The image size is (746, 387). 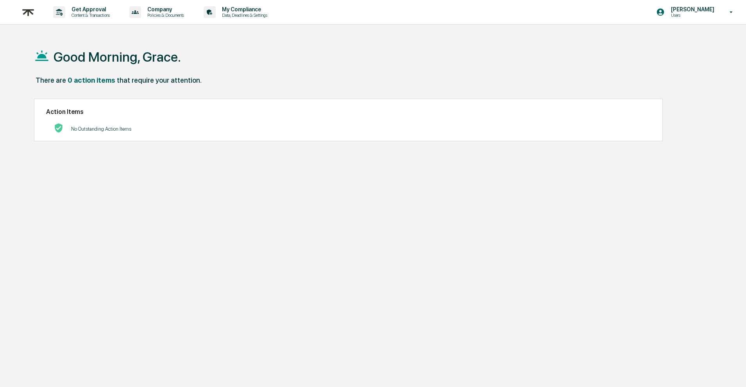 What do you see at coordinates (101, 129) in the screenshot?
I see `p: No Outstanding Action Items` at bounding box center [101, 129].